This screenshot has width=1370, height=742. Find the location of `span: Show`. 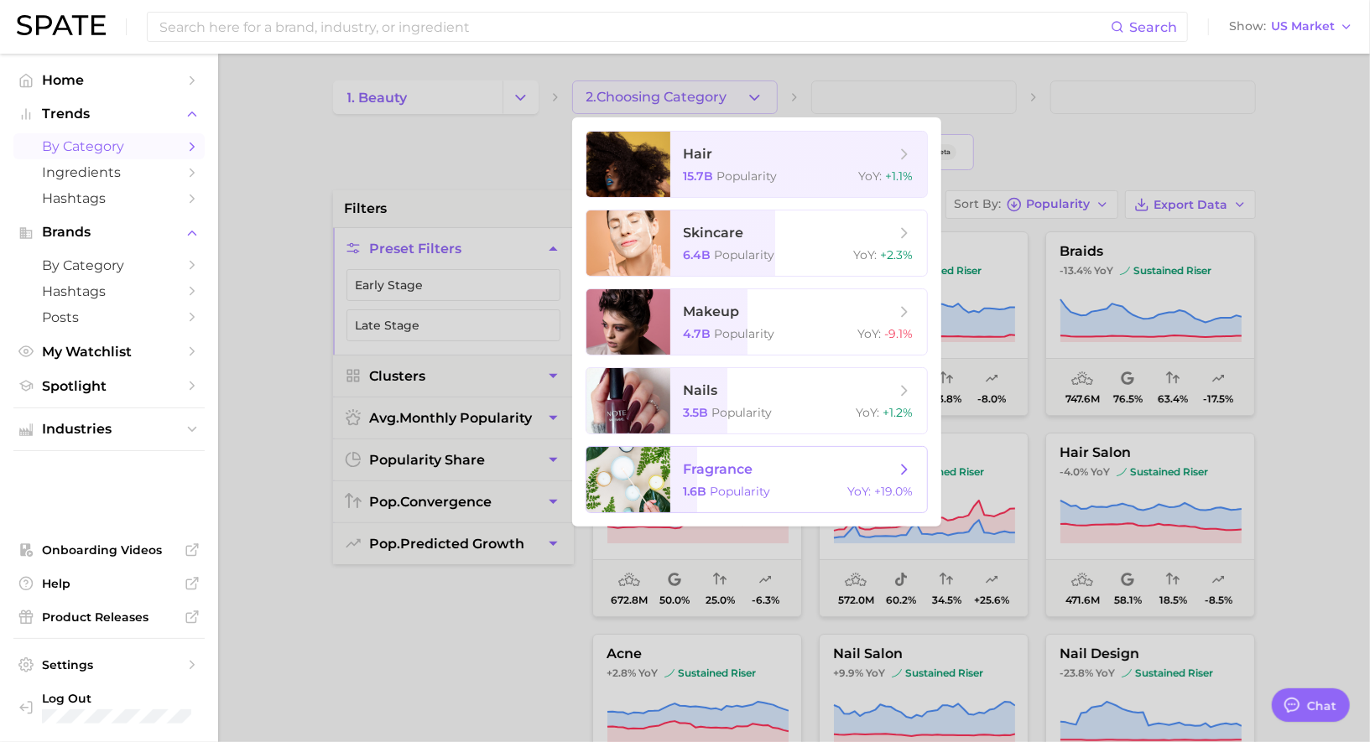

span: Show is located at coordinates (1247, 26).